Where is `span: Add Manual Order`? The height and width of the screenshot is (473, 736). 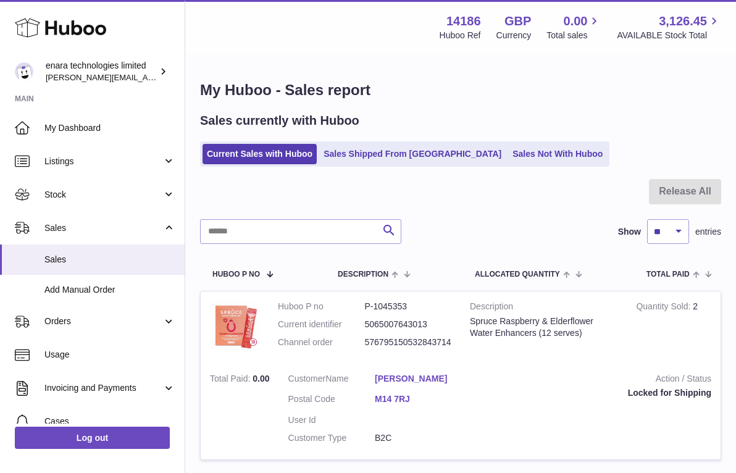 span: Add Manual Order is located at coordinates (110, 289).